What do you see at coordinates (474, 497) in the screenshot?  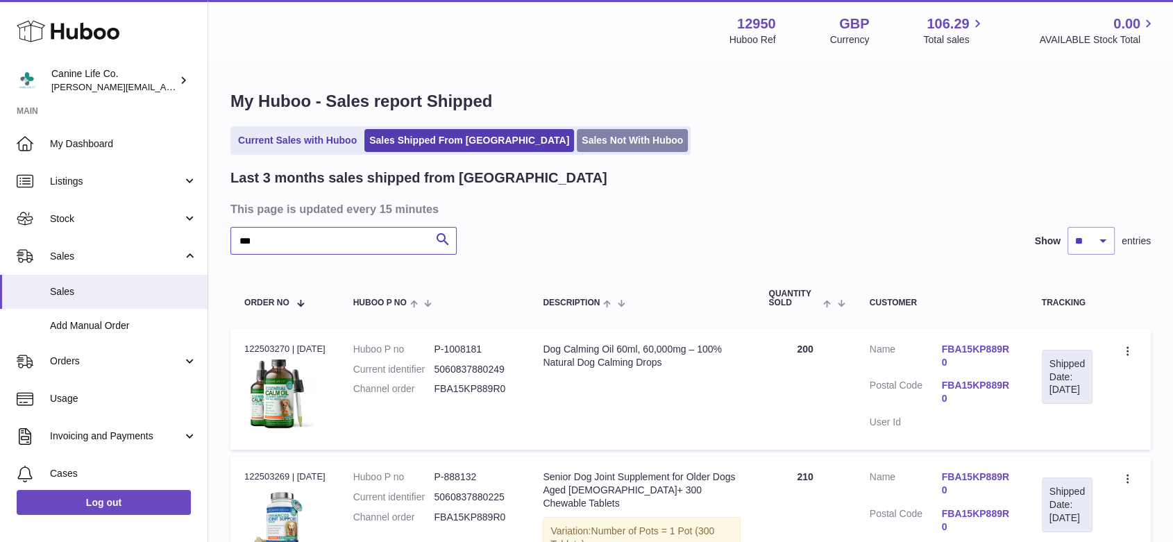 I see `dd: 5060837880225` at bounding box center [474, 497].